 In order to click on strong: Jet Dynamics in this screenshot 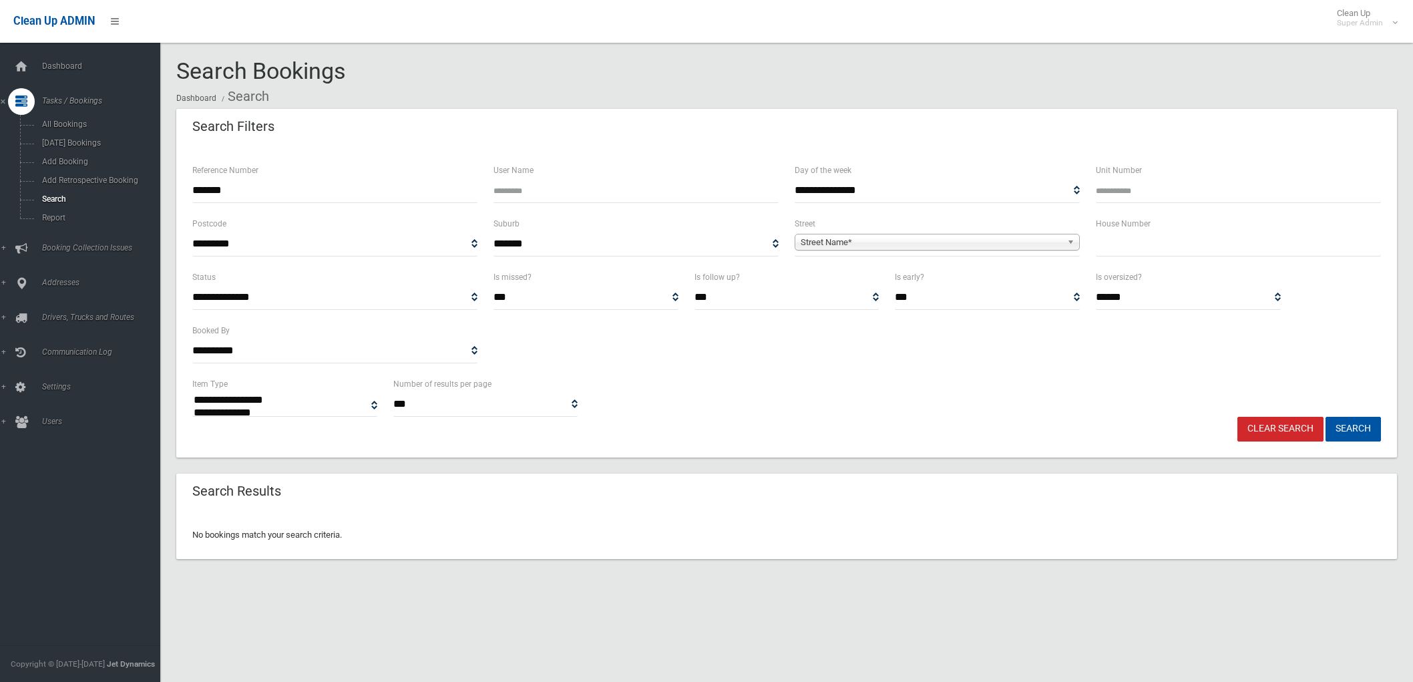, I will do `click(131, 664)`.